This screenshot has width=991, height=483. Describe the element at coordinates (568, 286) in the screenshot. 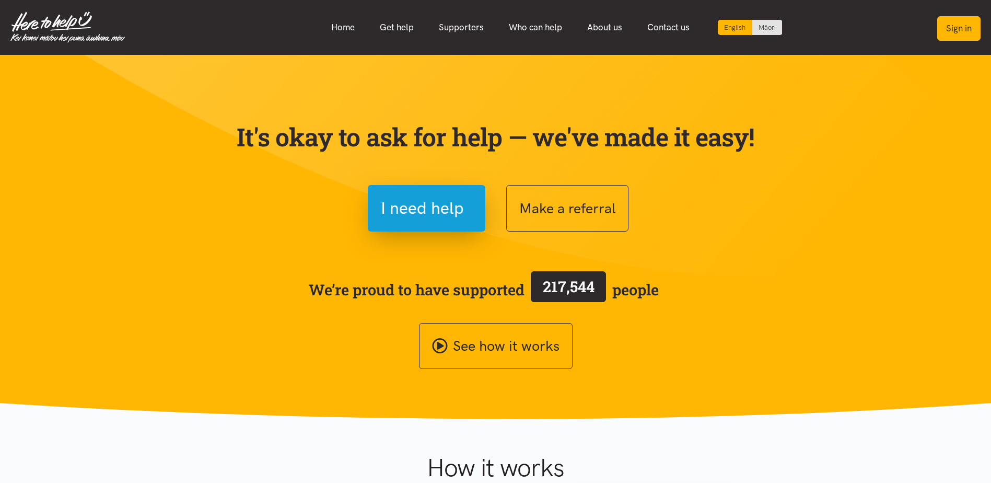

I see `span: 217,544` at that location.